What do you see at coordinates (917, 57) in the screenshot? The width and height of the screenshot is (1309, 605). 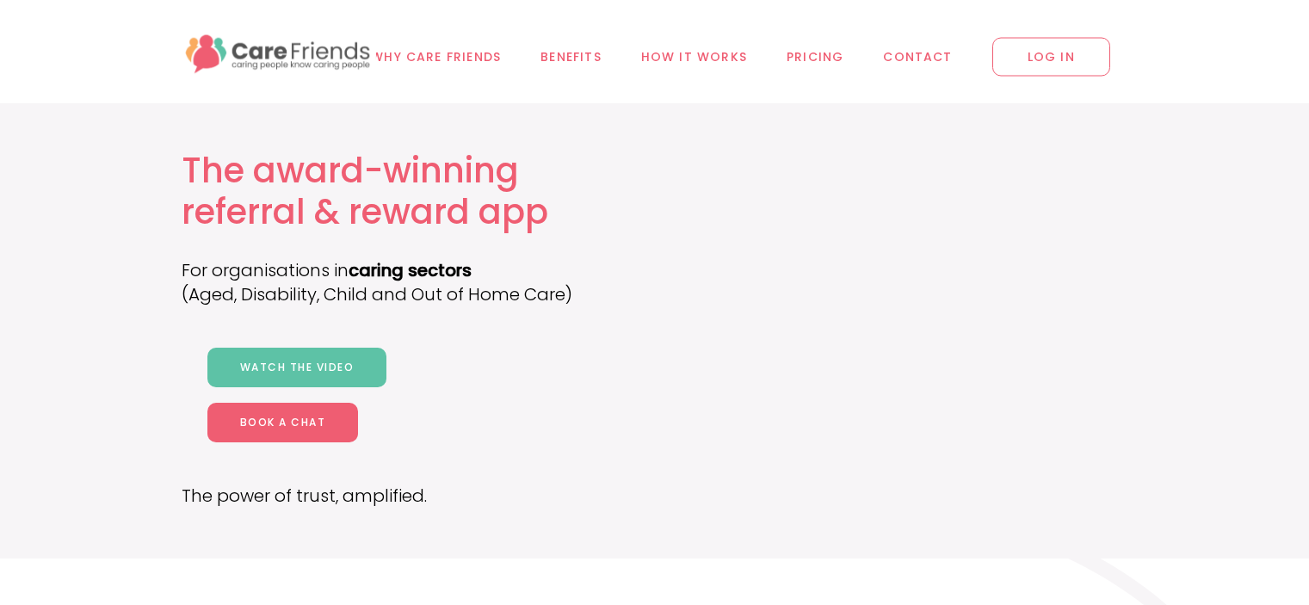 I see `span: Contact` at bounding box center [917, 57].